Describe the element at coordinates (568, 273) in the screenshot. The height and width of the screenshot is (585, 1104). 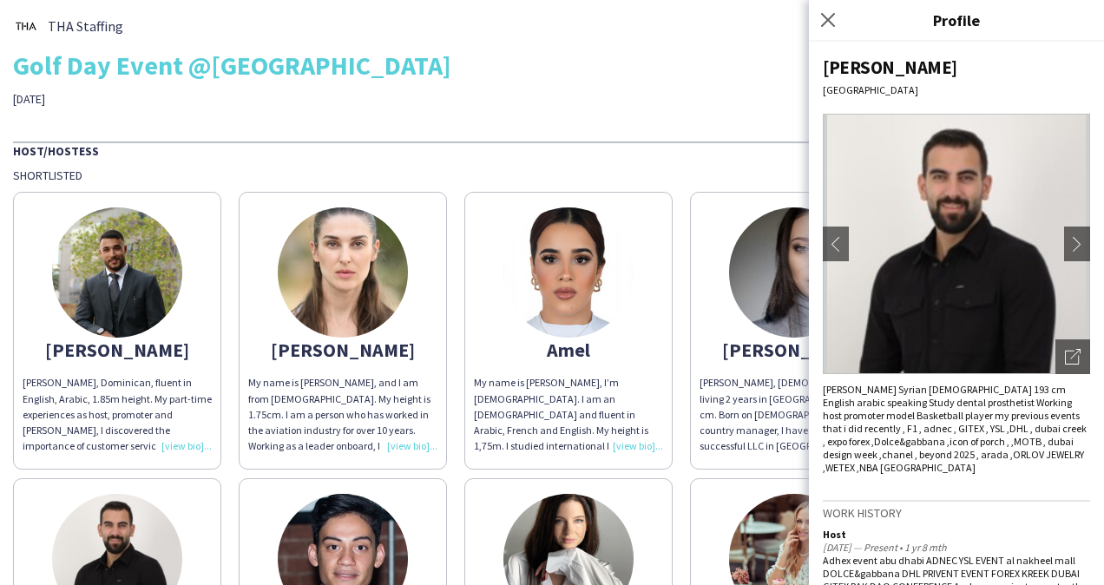
I see `img: thumb-66db0439768fd.jpeg` at that location.